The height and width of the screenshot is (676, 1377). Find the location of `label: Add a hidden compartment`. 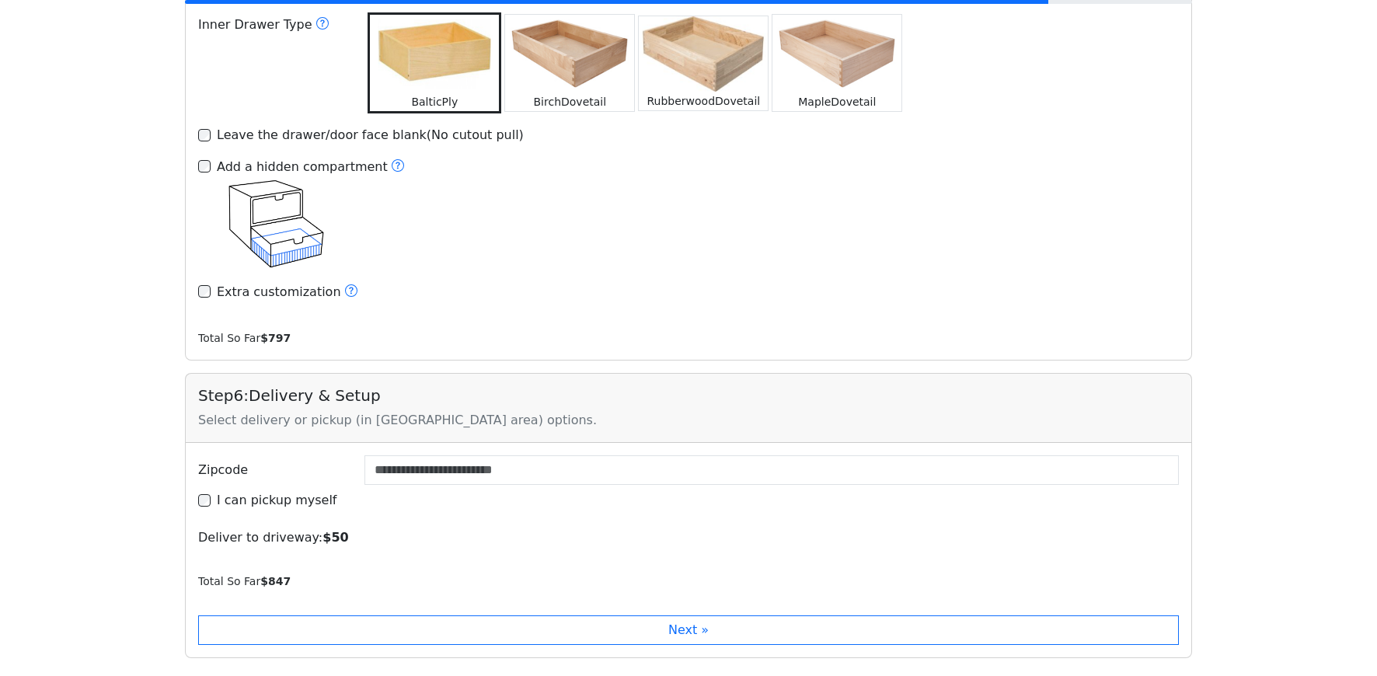

label: Add a hidden compartment is located at coordinates (311, 213).